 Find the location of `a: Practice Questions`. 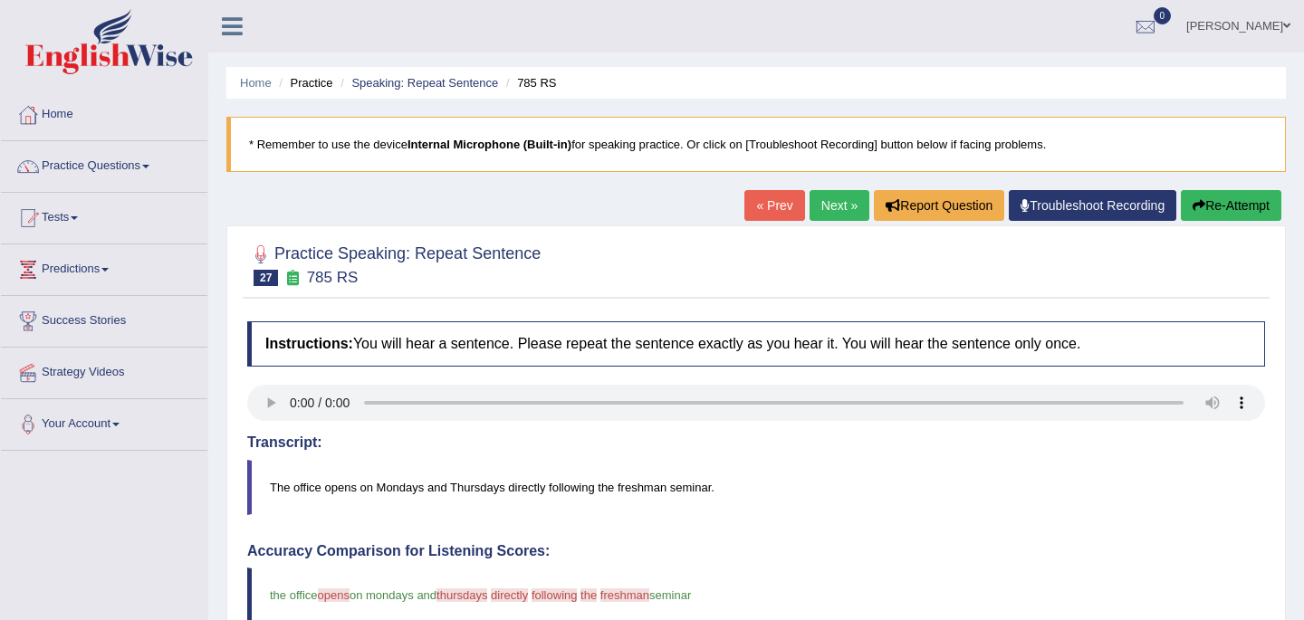

a: Practice Questions is located at coordinates (104, 164).